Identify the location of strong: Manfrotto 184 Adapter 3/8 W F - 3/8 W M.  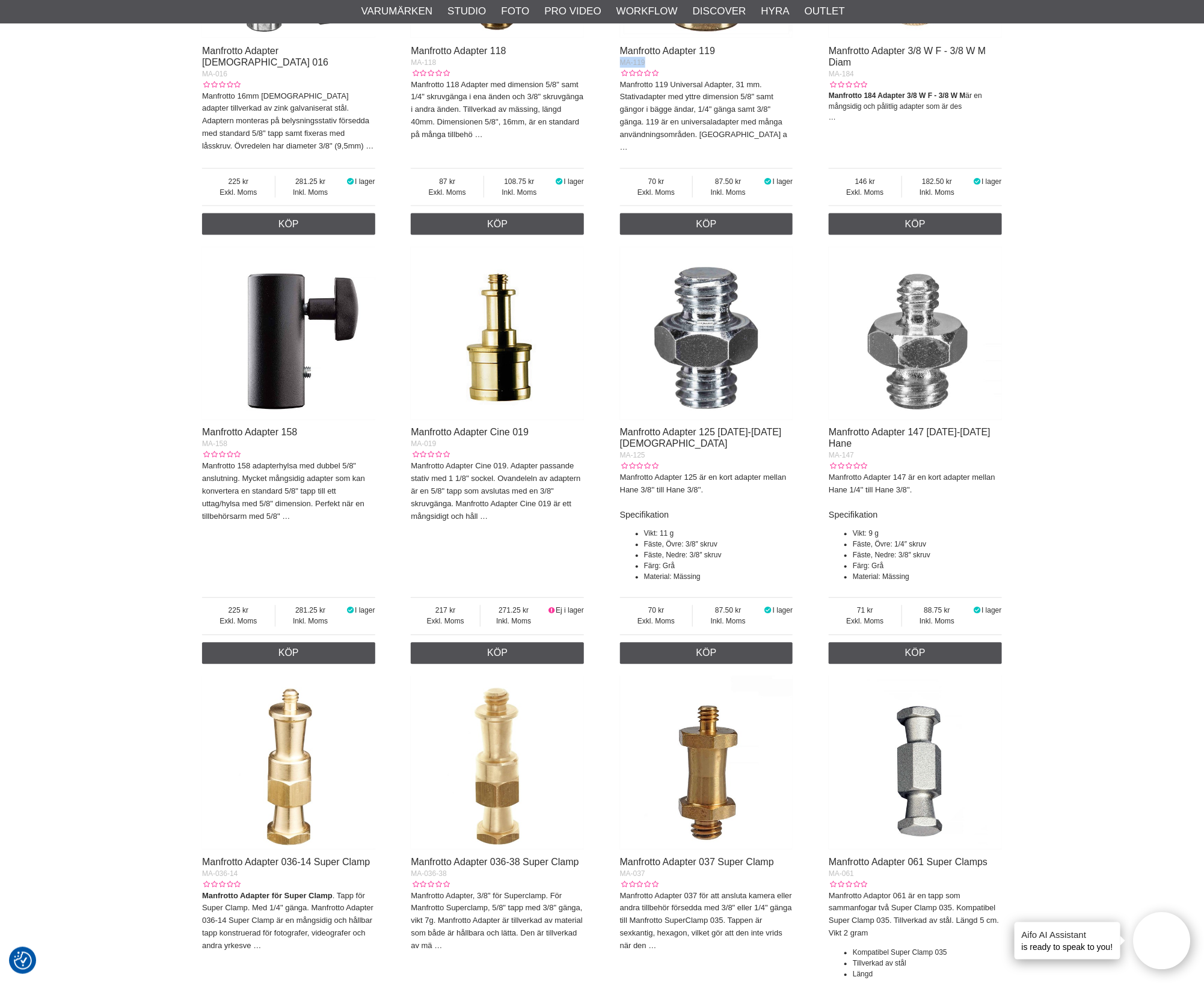
(898, 96).